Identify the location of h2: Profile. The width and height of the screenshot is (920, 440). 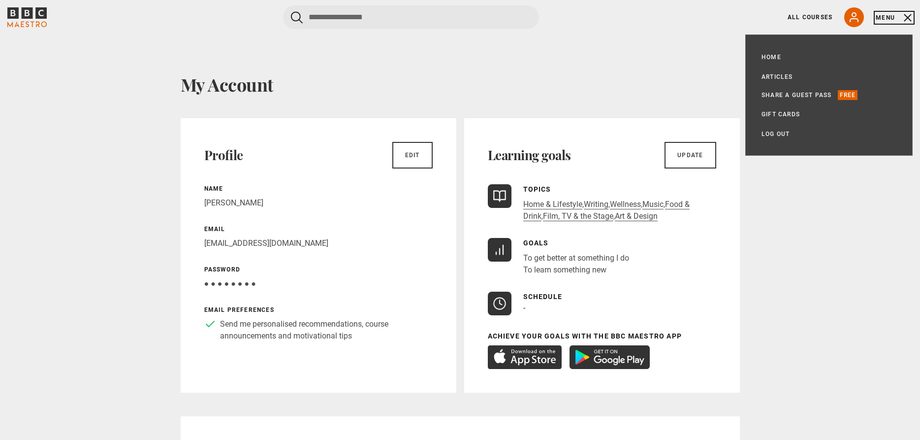
(224, 155).